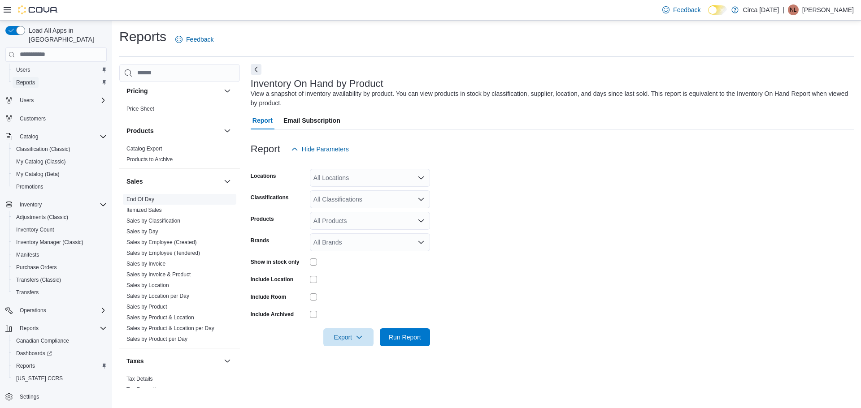  I want to click on button: Customers, so click(56, 118).